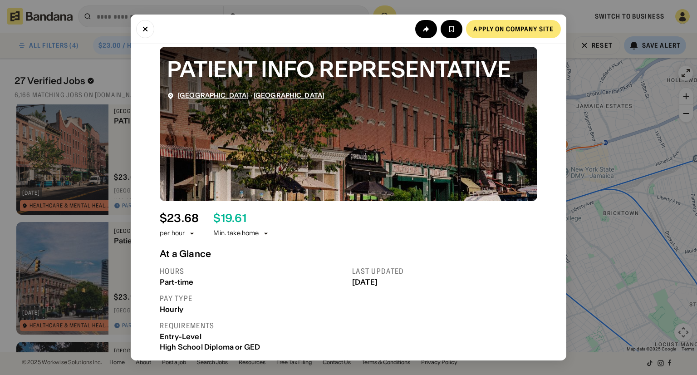 The image size is (697, 375). Describe the element at coordinates (252, 309) in the screenshot. I see `div: Hourly` at that location.